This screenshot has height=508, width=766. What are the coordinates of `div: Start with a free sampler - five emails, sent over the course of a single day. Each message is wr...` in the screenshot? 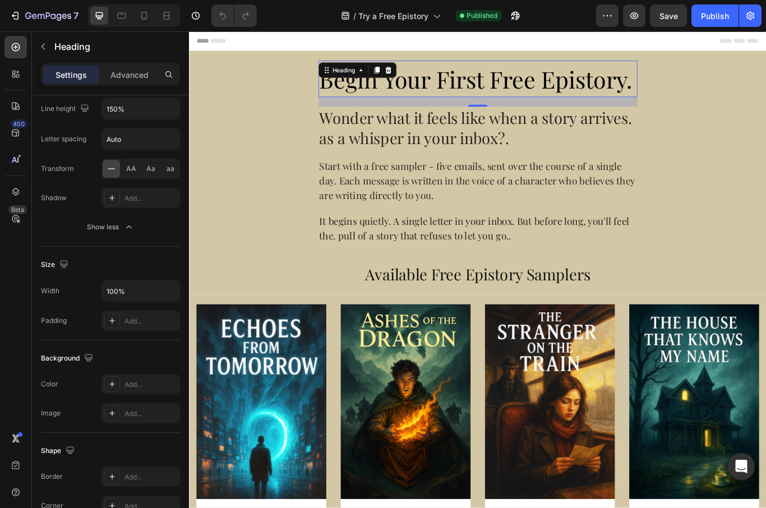 It's located at (336, 174).